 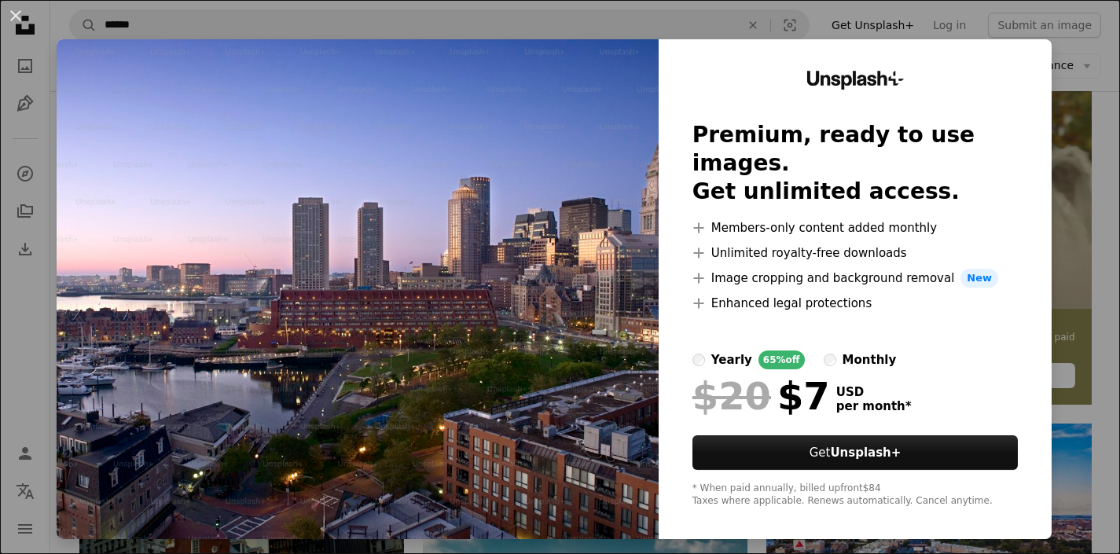 I want to click on span: USD, so click(x=874, y=392).